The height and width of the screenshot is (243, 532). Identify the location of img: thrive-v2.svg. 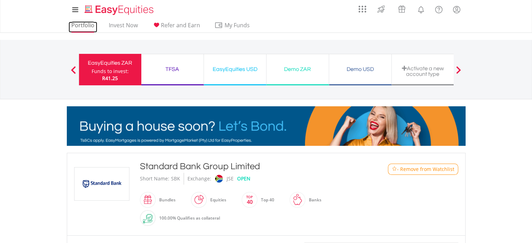
(381, 9).